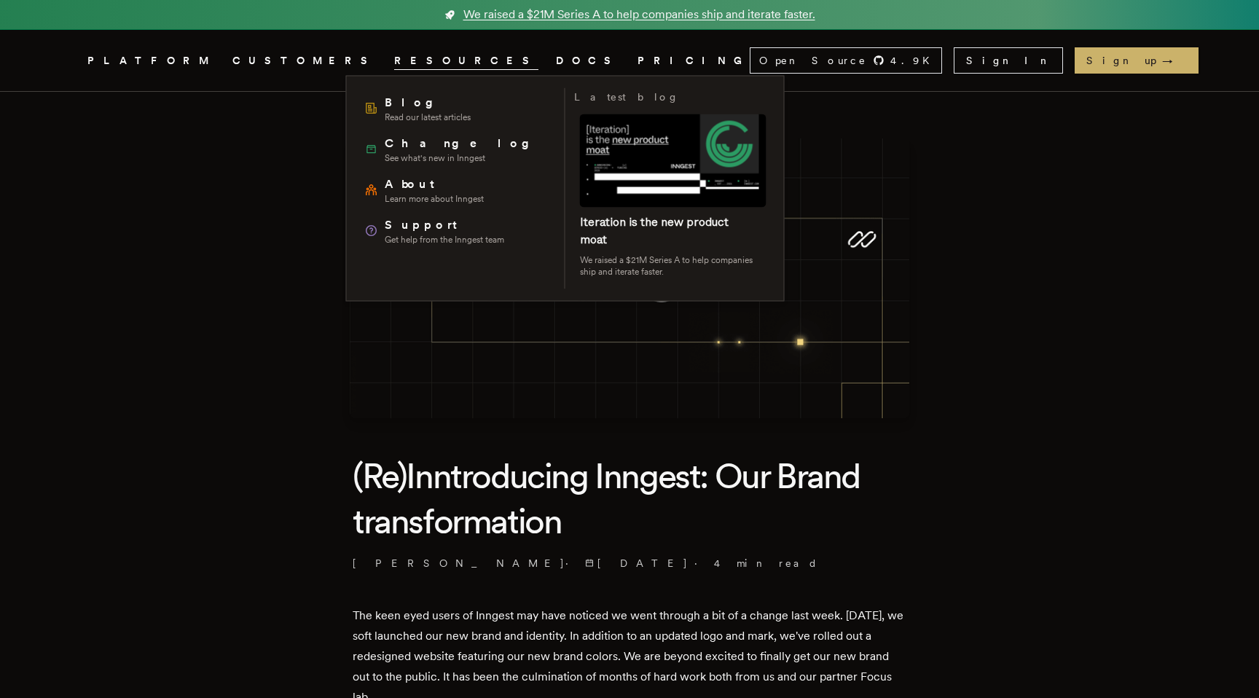 The image size is (1259, 698). What do you see at coordinates (639, 15) in the screenshot?
I see `span: We raised a $21M Series A to help companies ship and iterate faster.` at bounding box center [639, 15].